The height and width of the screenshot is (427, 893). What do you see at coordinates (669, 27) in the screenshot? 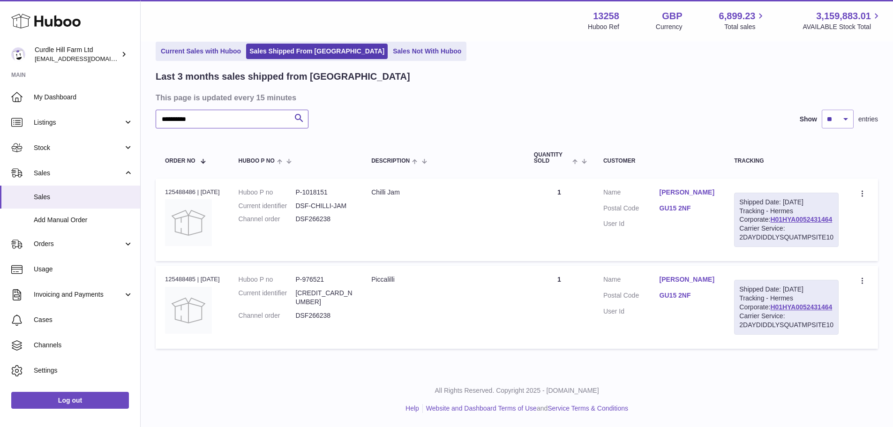
I see `div: Currency` at bounding box center [669, 27].